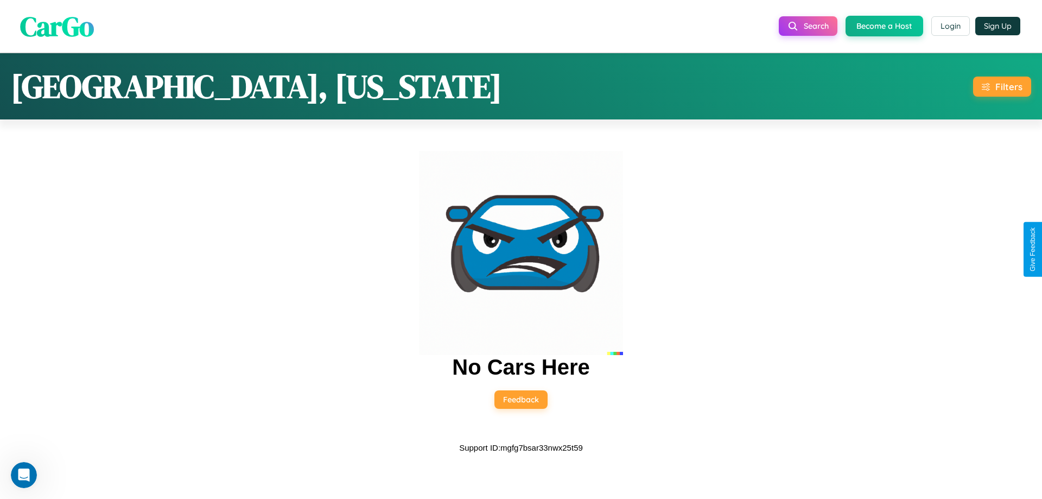 Image resolution: width=1042 pixels, height=499 pixels. What do you see at coordinates (57, 25) in the screenshot?
I see `span: CarGo` at bounding box center [57, 25].